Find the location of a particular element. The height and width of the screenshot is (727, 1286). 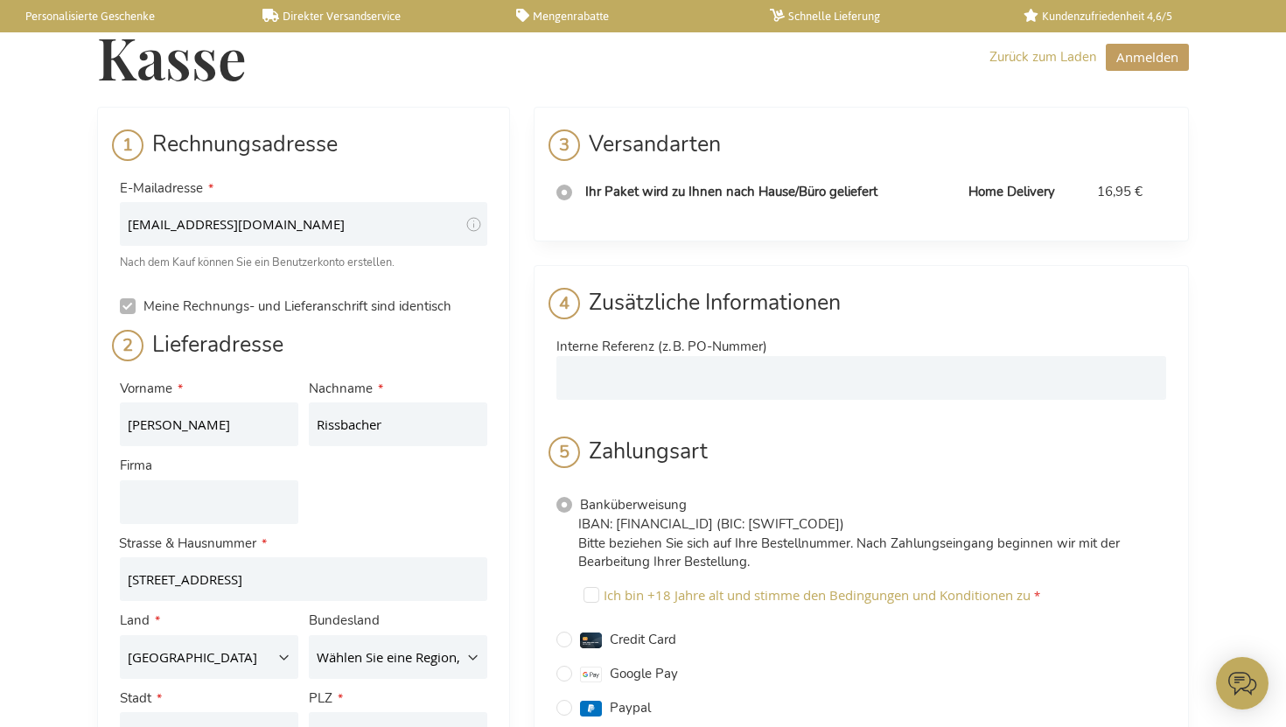

span: Google Pay is located at coordinates (644, 674).